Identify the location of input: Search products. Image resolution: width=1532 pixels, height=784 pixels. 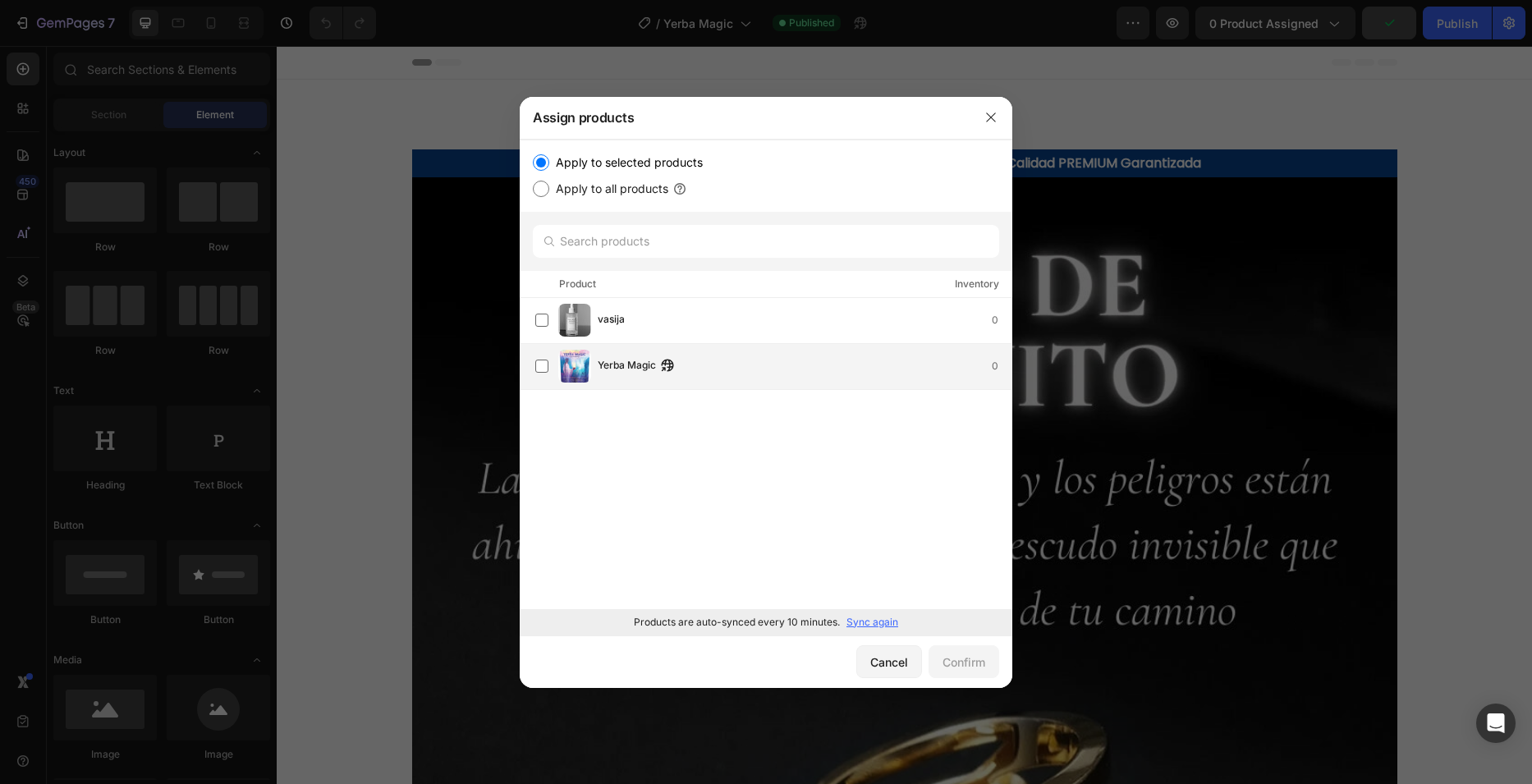
(766, 241).